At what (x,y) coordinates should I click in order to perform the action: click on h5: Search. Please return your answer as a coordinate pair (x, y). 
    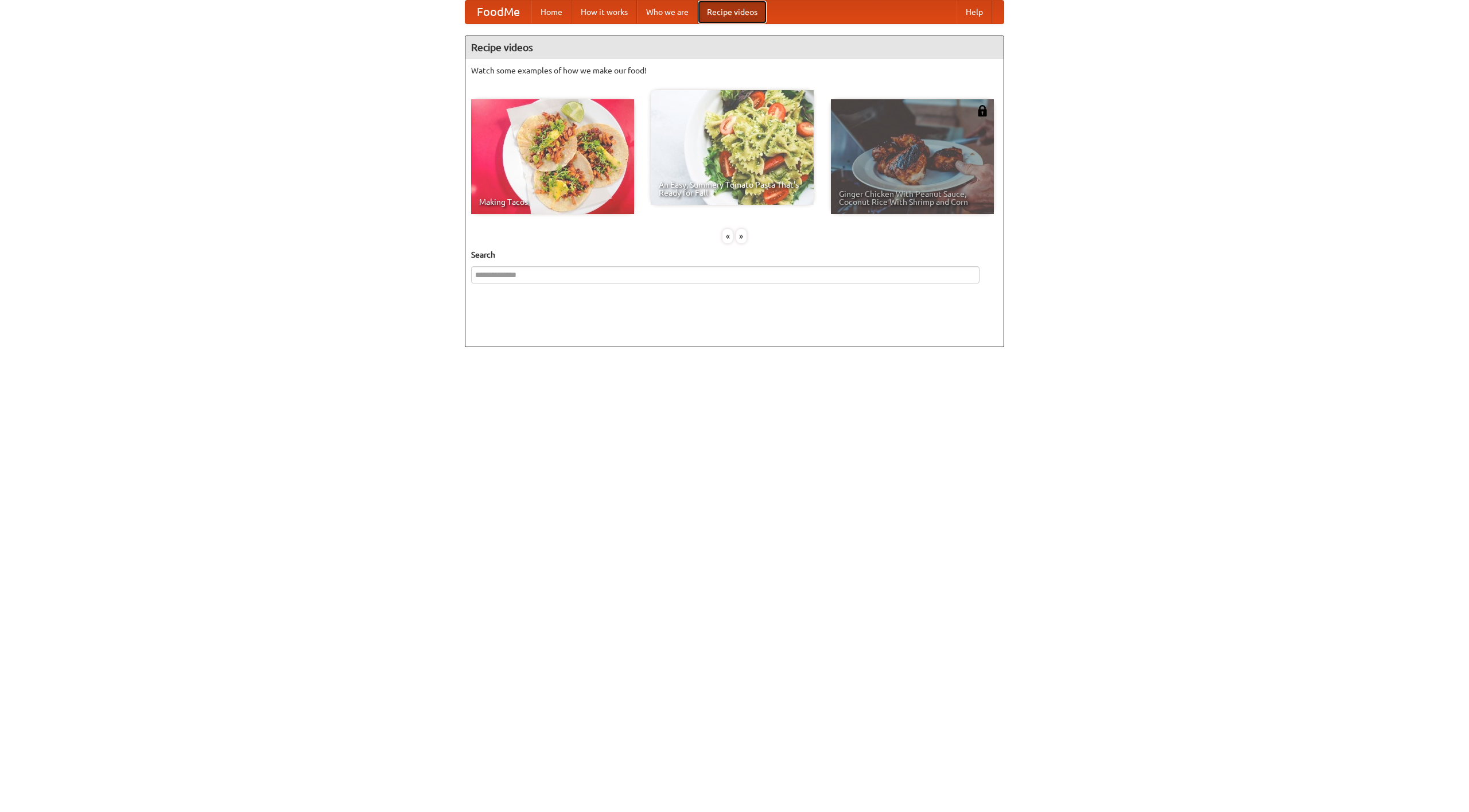
    Looking at the image, I should click on (734, 255).